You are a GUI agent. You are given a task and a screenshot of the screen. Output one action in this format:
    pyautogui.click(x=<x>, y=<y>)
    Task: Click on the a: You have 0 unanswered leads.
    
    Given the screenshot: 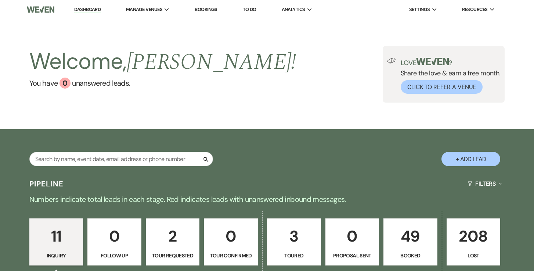 What is the action you would take?
    pyautogui.click(x=163, y=83)
    